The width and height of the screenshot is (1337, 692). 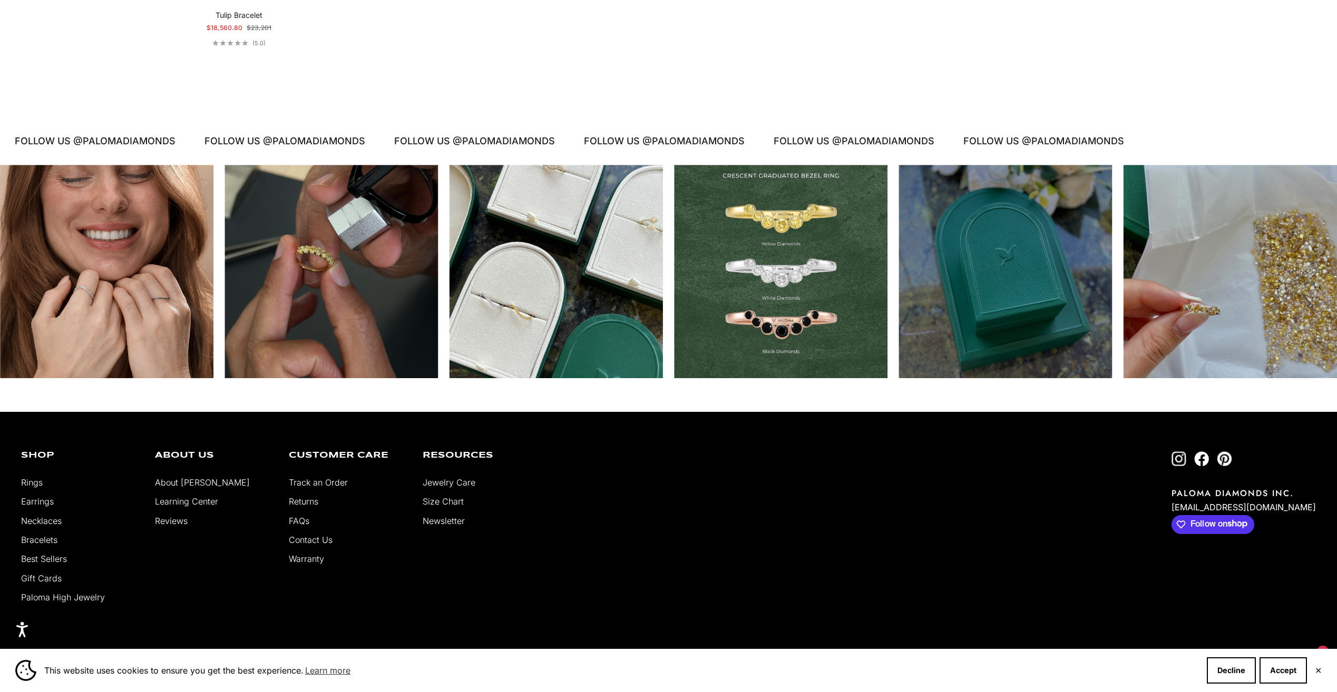 I want to click on p: PALOMA DIAMONDS INC., so click(x=1244, y=493).